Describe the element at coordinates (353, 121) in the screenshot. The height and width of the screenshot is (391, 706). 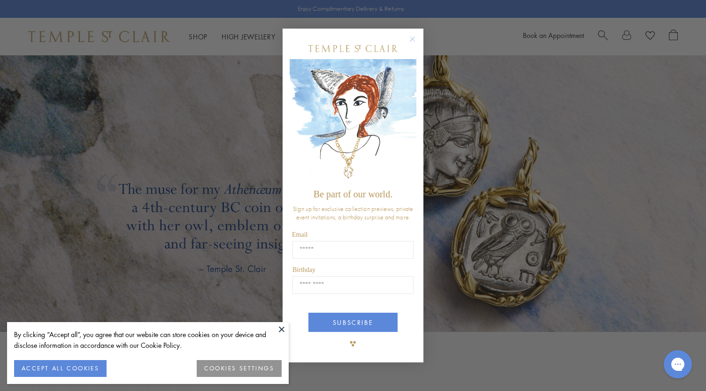
I see `img: c4a9eb12-d91a-4d4a-8ee0-386386f4f338.jpeg` at that location.